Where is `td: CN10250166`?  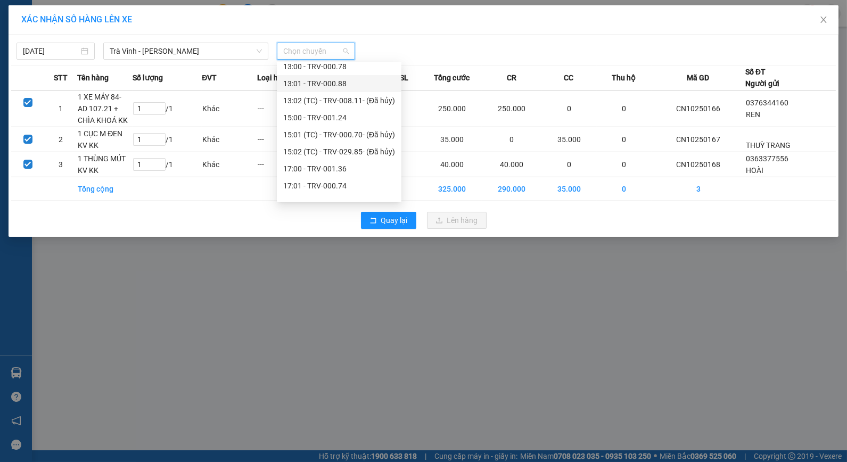 td: CN10250166 is located at coordinates (698, 109).